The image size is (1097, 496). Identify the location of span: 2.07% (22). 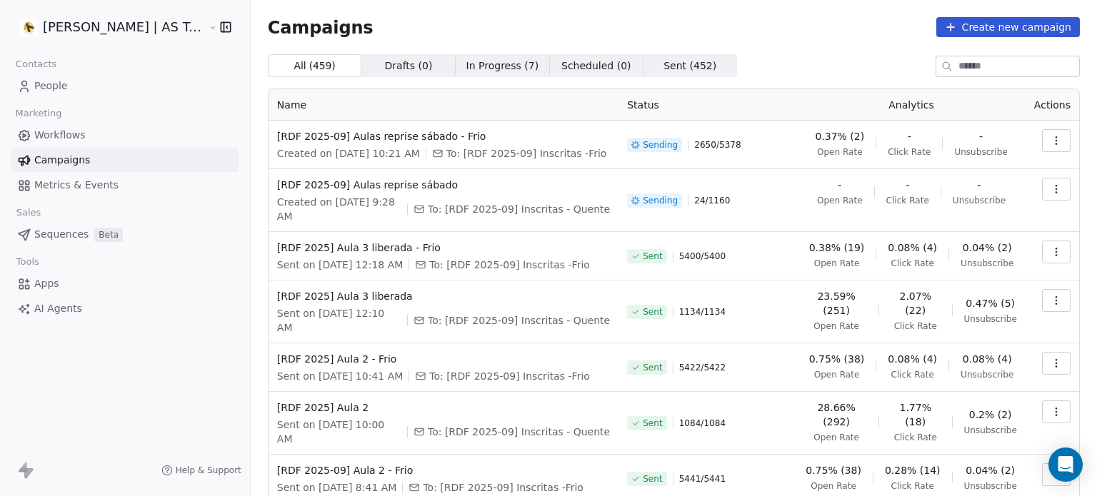
(915, 303).